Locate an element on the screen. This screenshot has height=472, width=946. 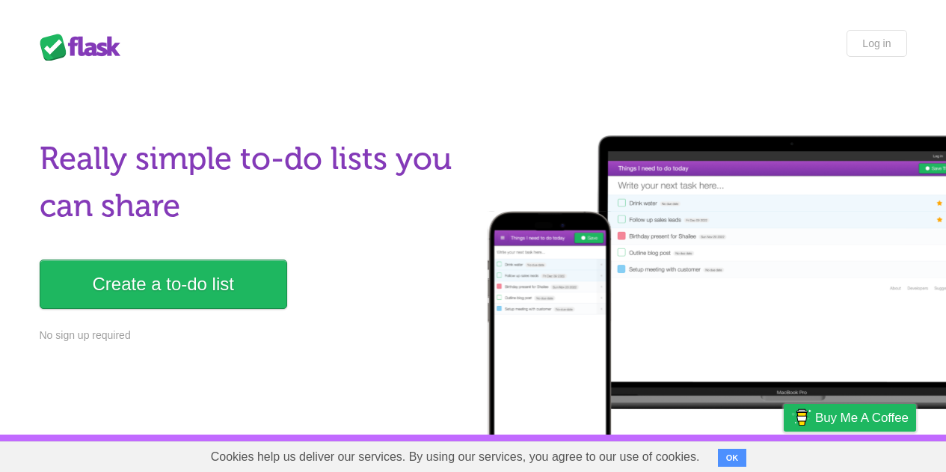
a: Buy me a coffee is located at coordinates (850, 417).